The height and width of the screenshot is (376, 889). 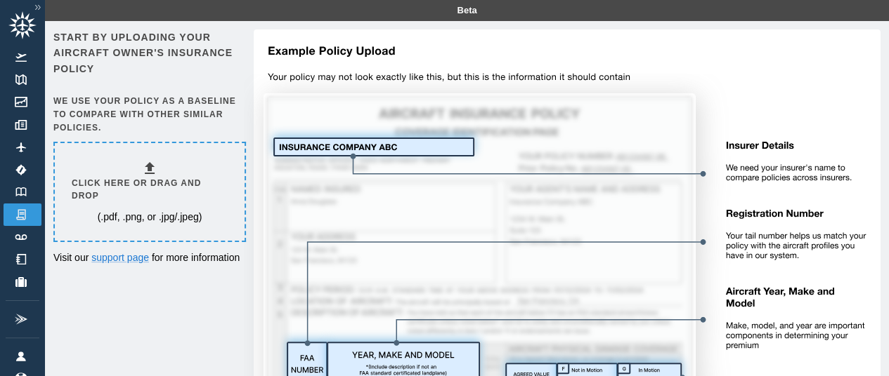 What do you see at coordinates (120, 258) in the screenshot?
I see `a: support page` at bounding box center [120, 258].